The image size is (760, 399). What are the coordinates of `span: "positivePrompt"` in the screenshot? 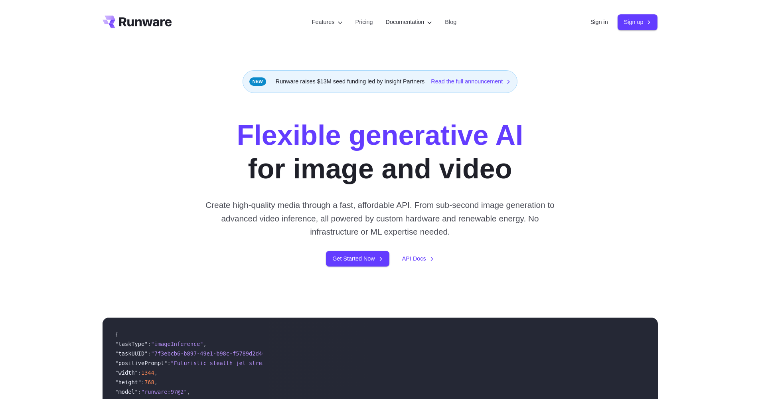 It's located at (141, 363).